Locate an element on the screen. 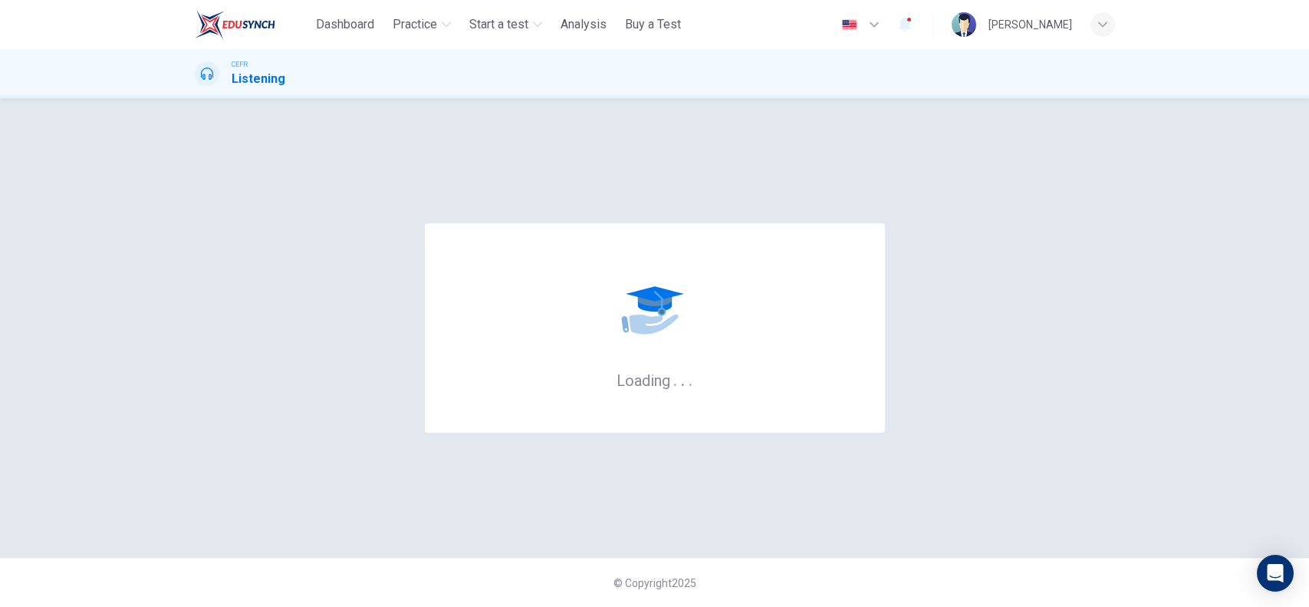 The height and width of the screenshot is (607, 1309). button: Buy a Test is located at coordinates (653, 25).